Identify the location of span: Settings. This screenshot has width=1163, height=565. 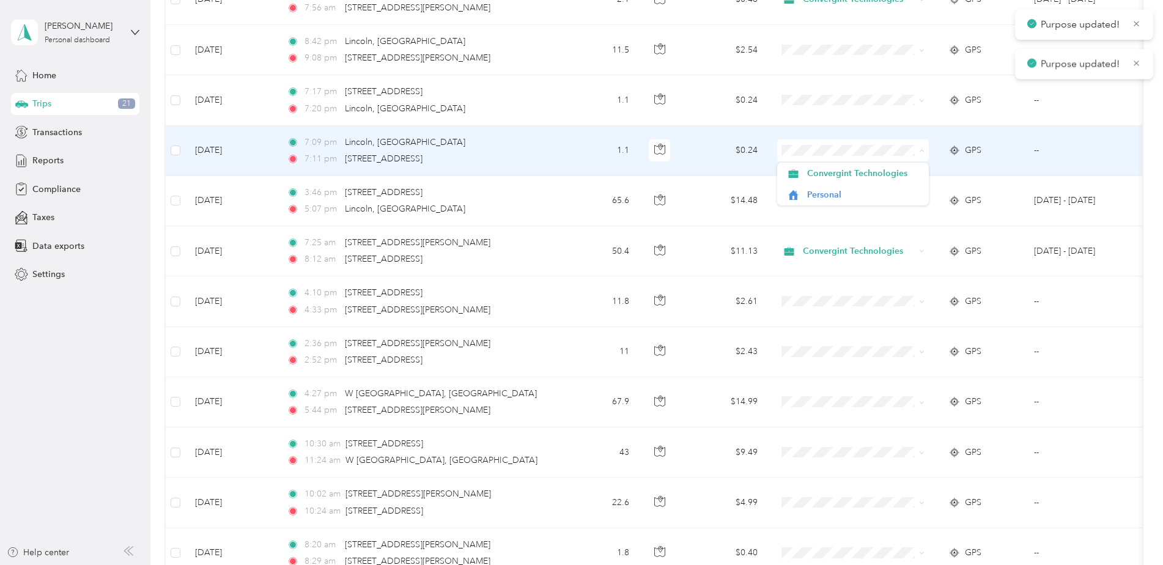
(48, 274).